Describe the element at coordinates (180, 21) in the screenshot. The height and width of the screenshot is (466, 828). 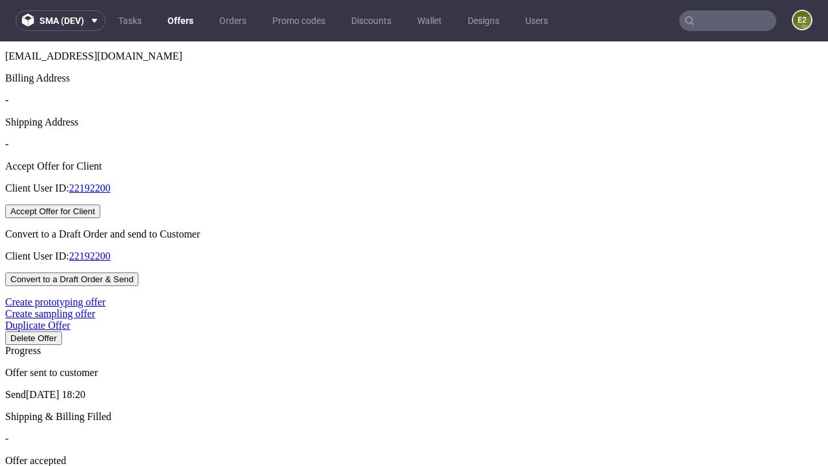
I see `a: Offers` at that location.